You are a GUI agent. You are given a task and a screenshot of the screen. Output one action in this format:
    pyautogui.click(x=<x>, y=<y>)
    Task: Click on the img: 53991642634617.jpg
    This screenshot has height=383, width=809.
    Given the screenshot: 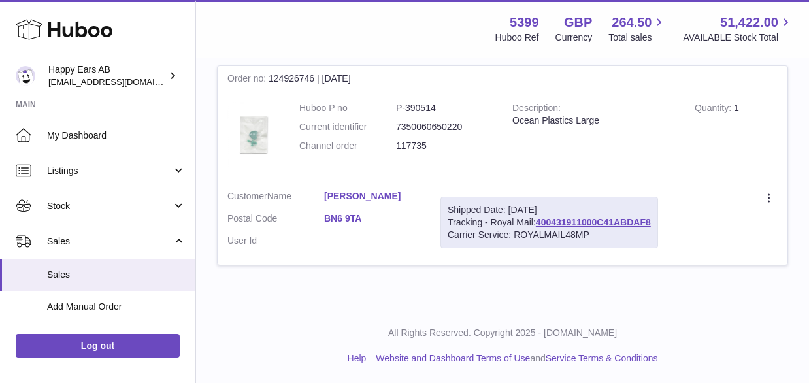 What is the action you would take?
    pyautogui.click(x=254, y=135)
    